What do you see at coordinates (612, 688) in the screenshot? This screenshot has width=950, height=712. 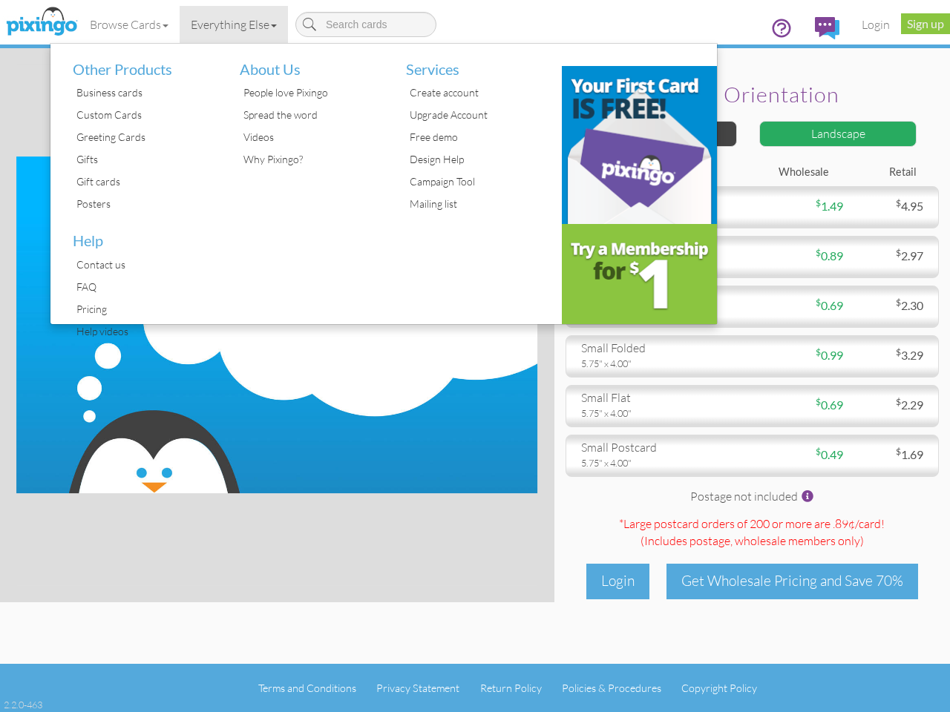 I see `a: Policies & Procedures` at bounding box center [612, 688].